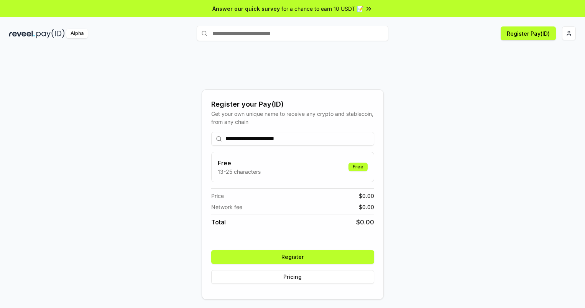 The image size is (585, 308). What do you see at coordinates (292, 257) in the screenshot?
I see `button: Register` at bounding box center [292, 257].